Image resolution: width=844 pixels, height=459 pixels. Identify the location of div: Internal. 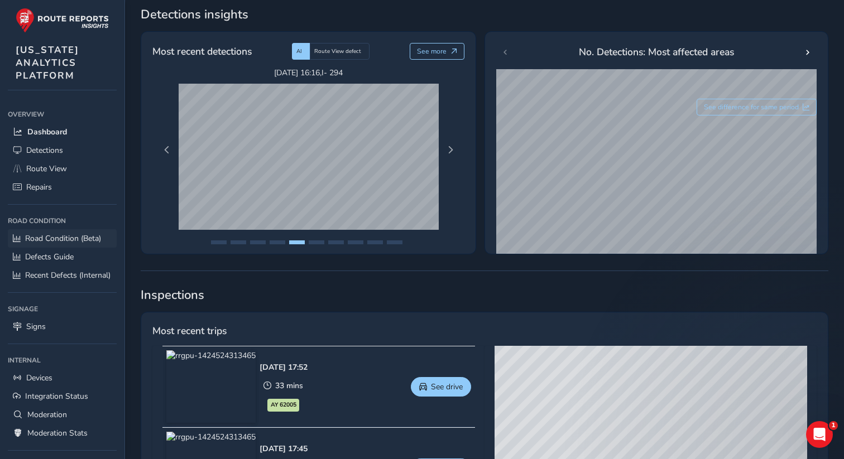
(62, 360).